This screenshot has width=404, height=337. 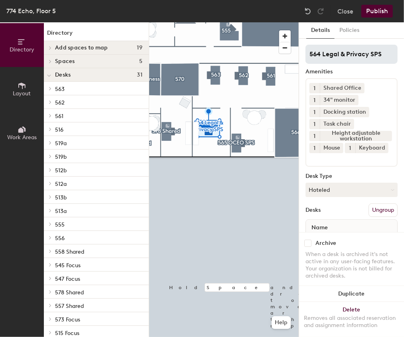 I want to click on span: 512b, so click(x=61, y=170).